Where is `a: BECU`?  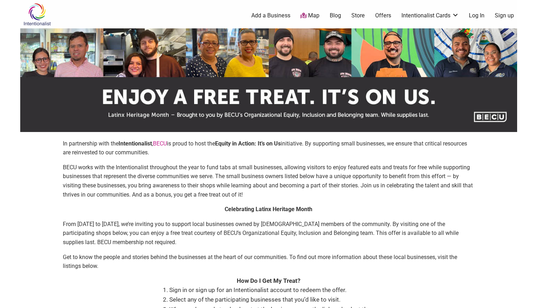
a: BECU is located at coordinates (160, 143).